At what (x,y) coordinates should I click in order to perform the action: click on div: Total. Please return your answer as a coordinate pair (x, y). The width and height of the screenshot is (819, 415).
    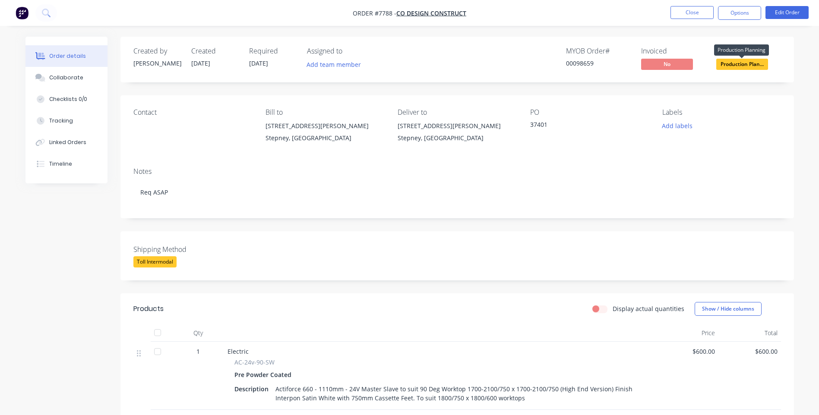
    Looking at the image, I should click on (749, 333).